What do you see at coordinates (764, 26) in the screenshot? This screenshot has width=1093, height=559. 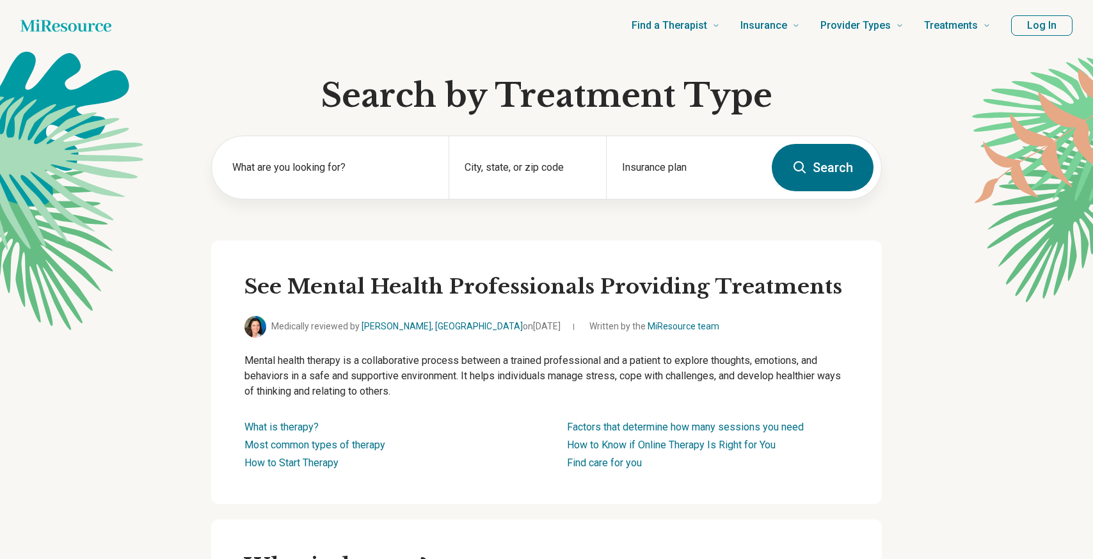 I see `span: Insurance` at bounding box center [764, 26].